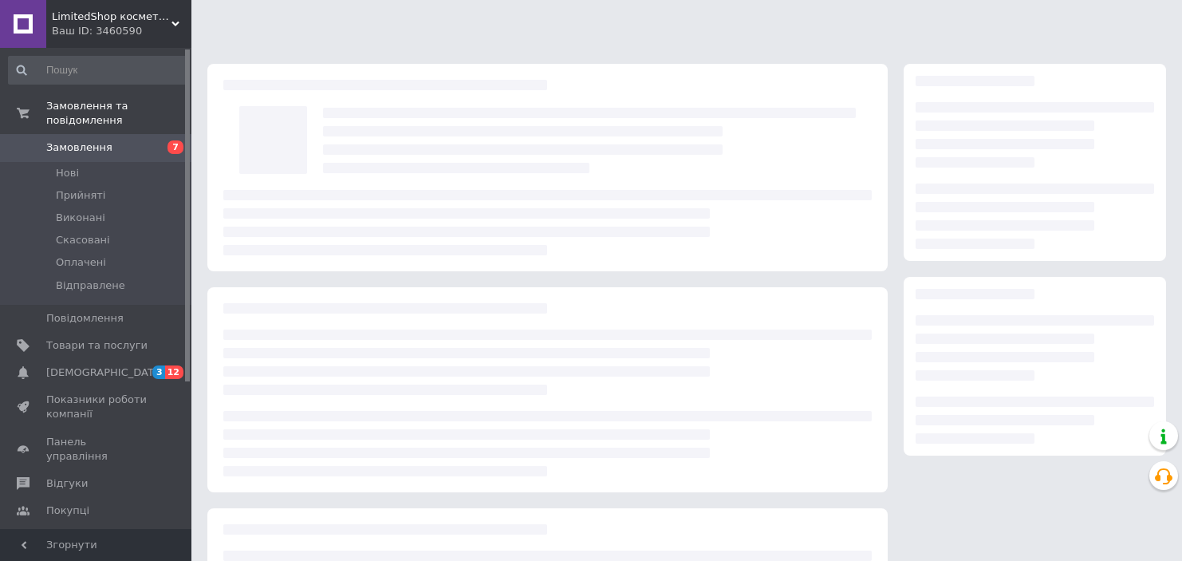 The image size is (1182, 561). I want to click on span: Замовлення, so click(79, 148).